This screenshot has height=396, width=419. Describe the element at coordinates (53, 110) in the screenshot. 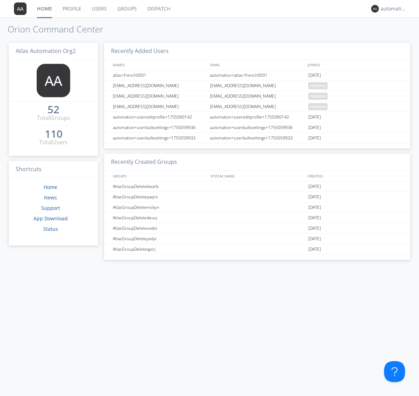

I see `a: 52` at that location.